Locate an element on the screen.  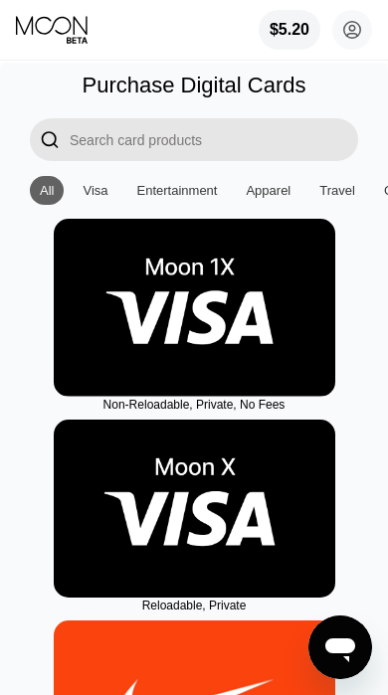
div: Non-Reloadable, Private, No Fees is located at coordinates (194, 405).